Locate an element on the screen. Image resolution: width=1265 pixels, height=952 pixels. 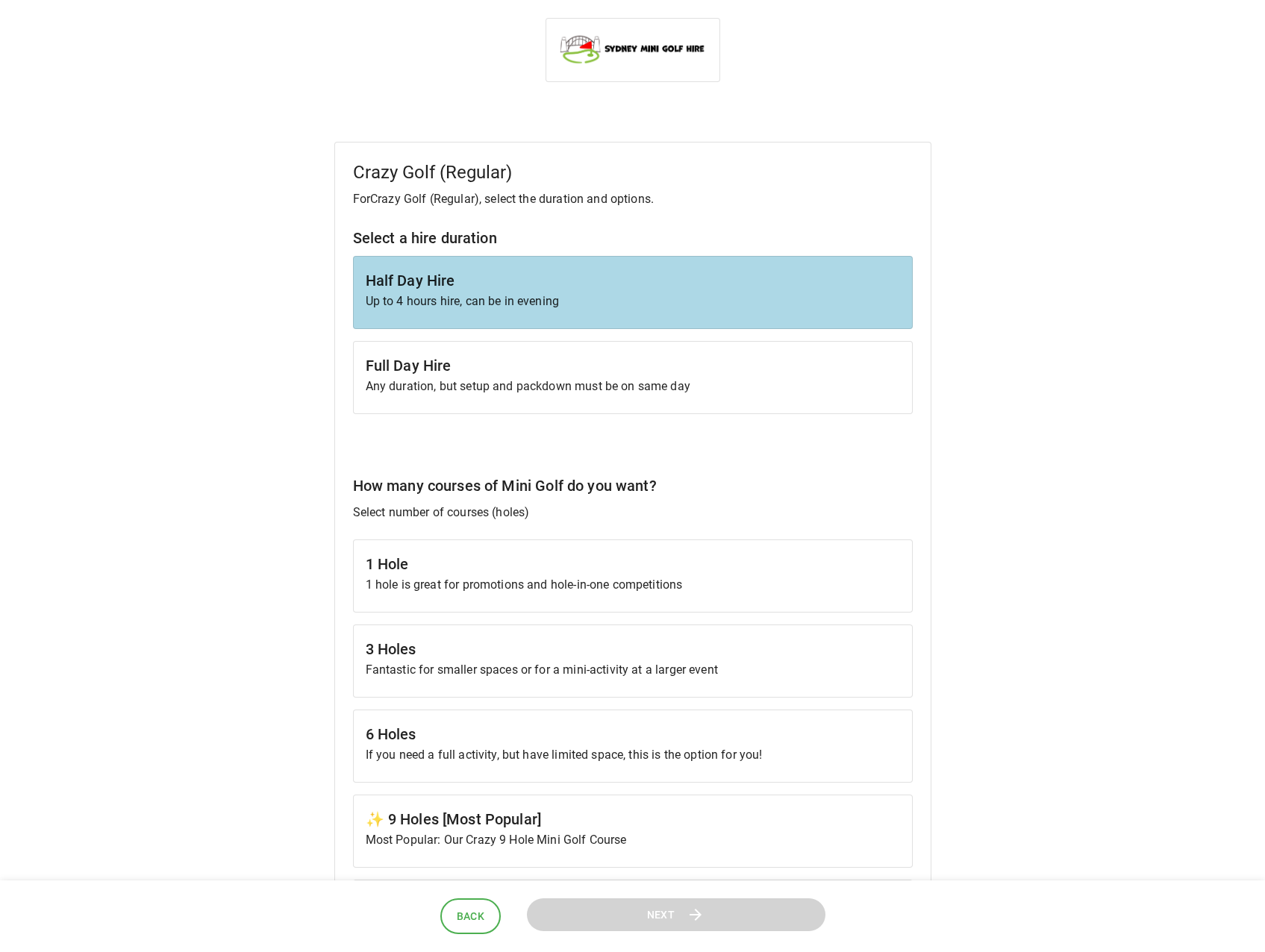
p: If you need a full activity, but have limited space, this is the option for you! is located at coordinates (633, 756).